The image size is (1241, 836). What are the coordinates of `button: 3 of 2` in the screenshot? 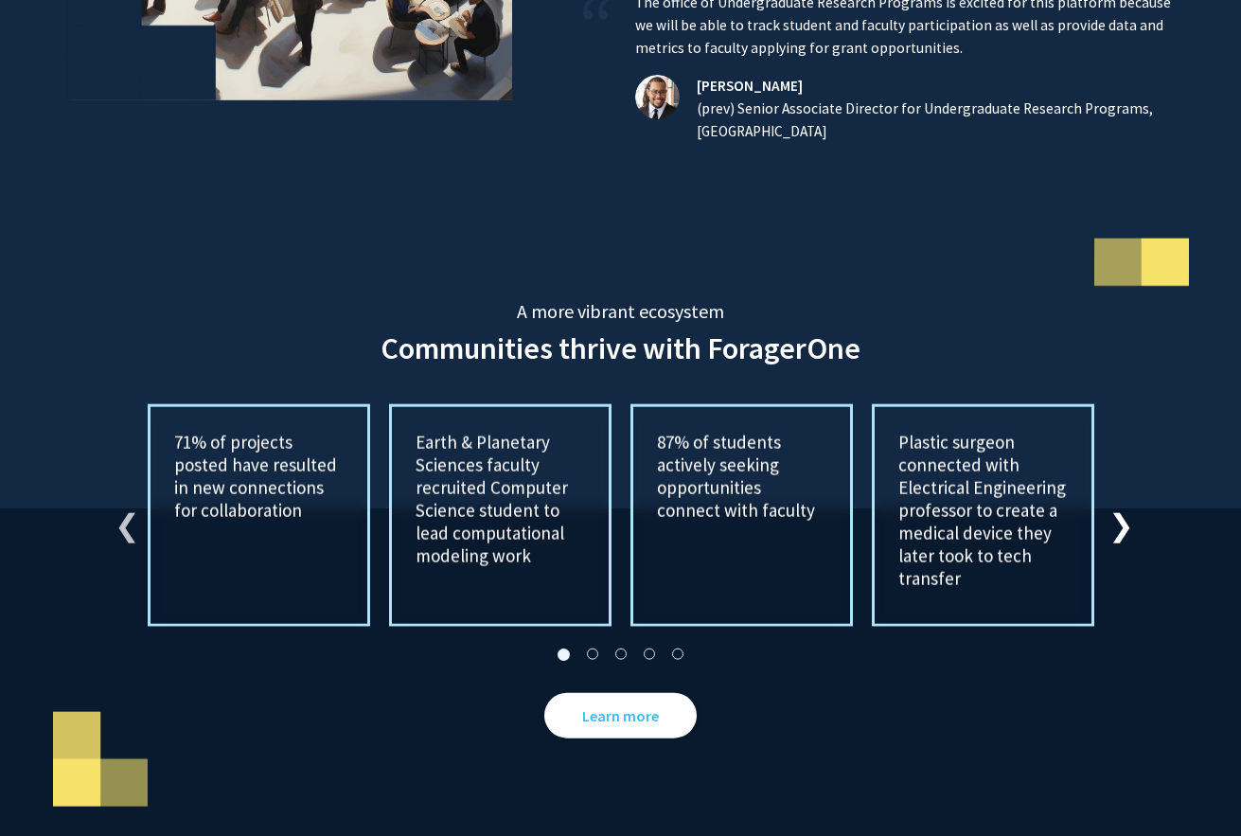 It's located at (621, 655).